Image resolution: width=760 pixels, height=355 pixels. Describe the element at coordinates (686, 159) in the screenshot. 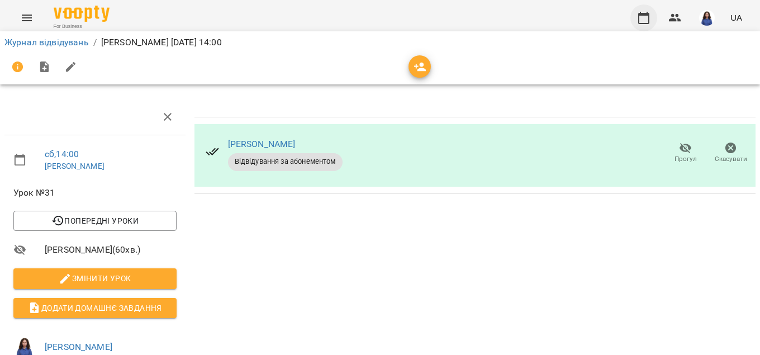

I see `span: Прогул` at that location.